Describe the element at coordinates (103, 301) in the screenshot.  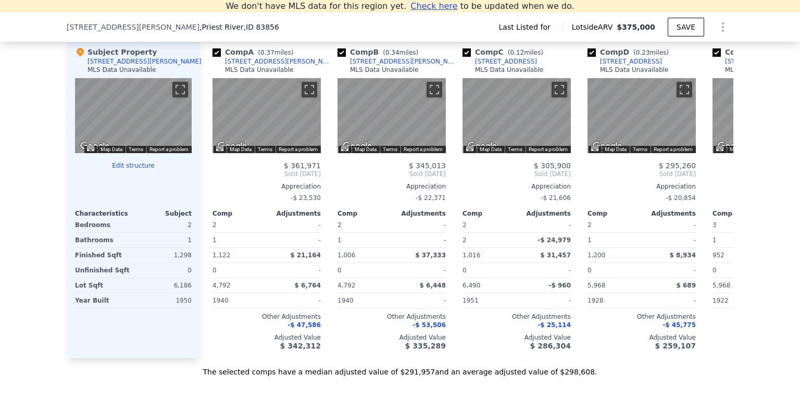
I see `div: Year Built` at that location.